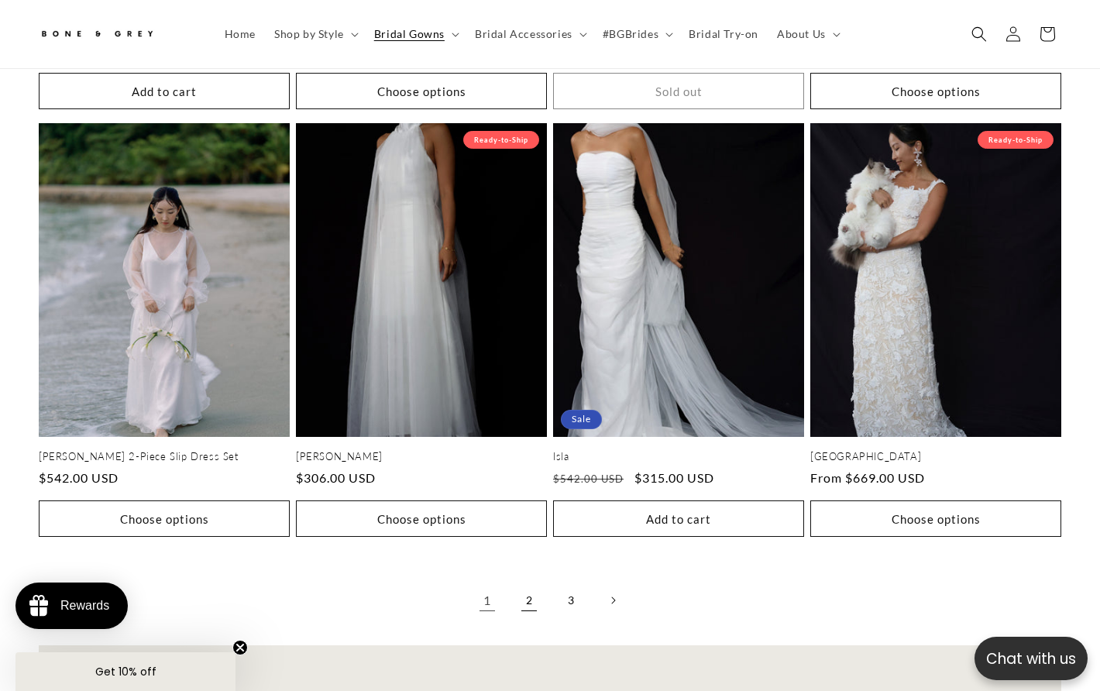  What do you see at coordinates (550, 601) in the screenshot?
I see `nav: Pagination` at bounding box center [550, 601].